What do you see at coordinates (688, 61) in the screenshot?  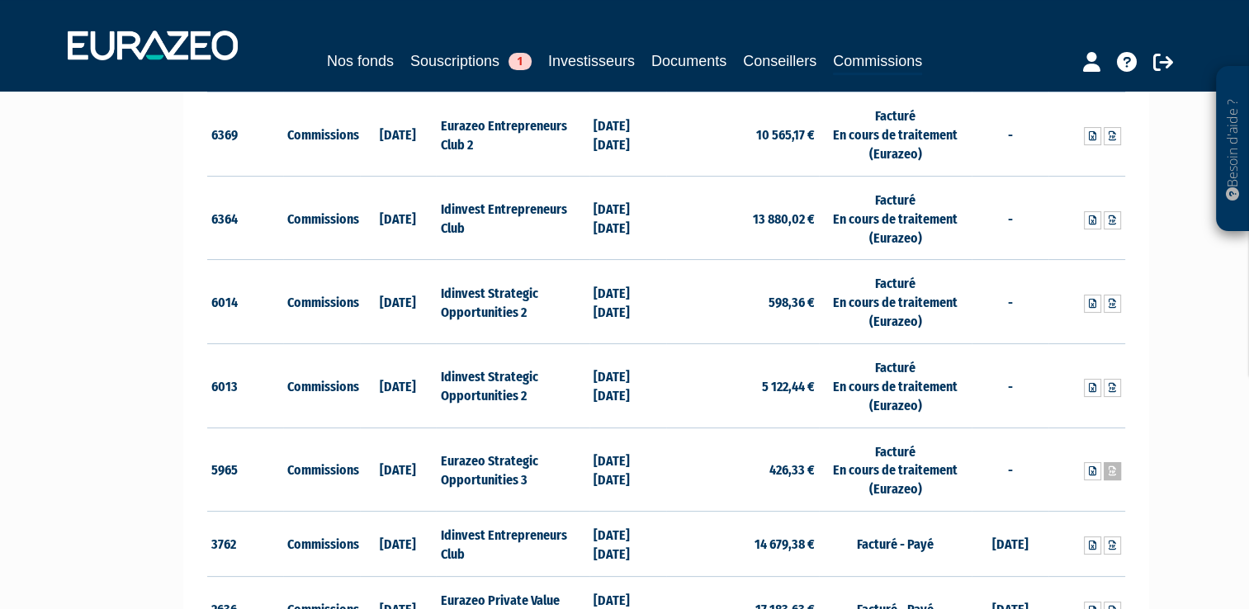 I see `a: Documents` at bounding box center [688, 61].